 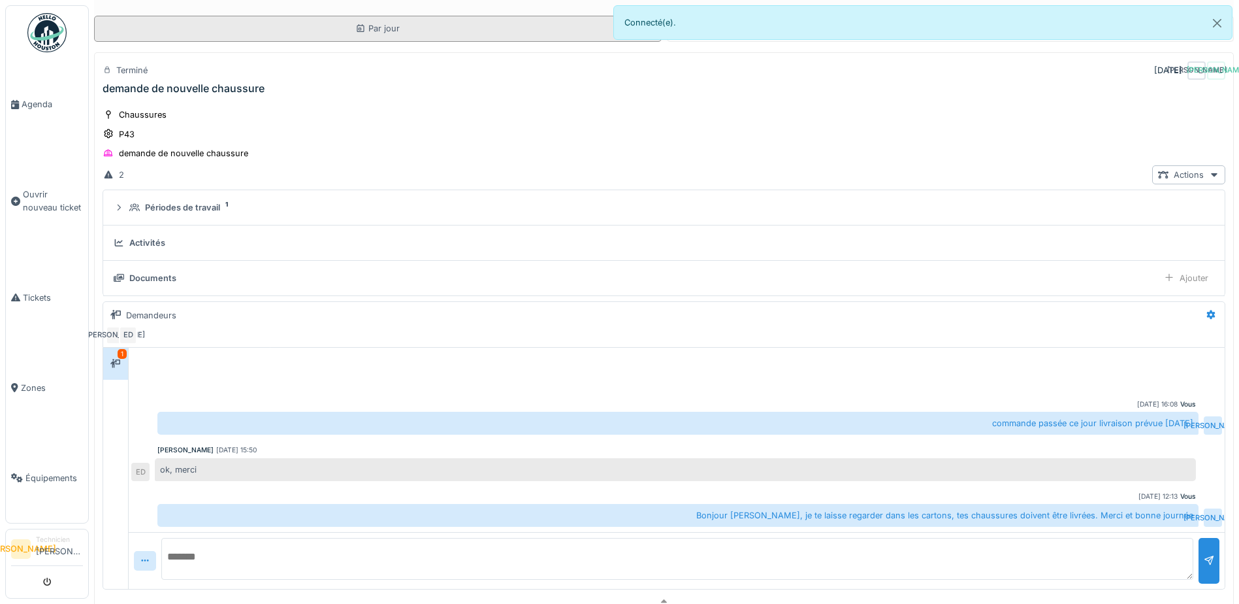 I want to click on img: Badge_color-CXgf-gQk.svg, so click(x=47, y=33).